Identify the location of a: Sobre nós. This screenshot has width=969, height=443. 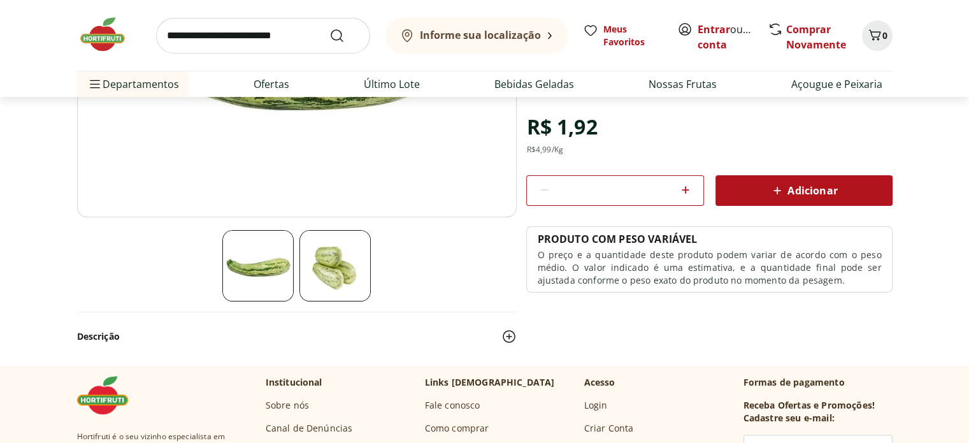
(287, 405).